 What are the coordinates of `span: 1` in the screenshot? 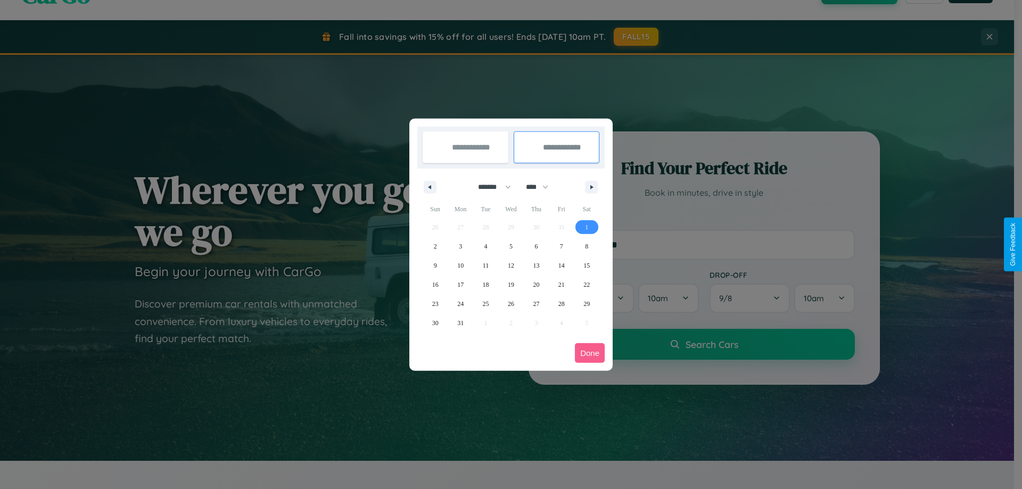 It's located at (587, 227).